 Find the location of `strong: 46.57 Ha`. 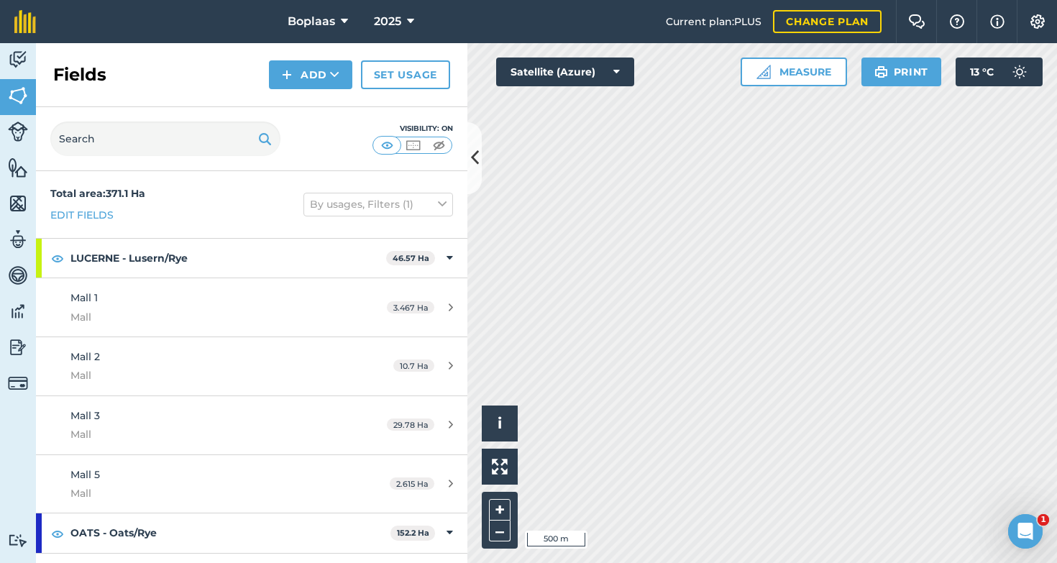

strong: 46.57 Ha is located at coordinates (410, 258).